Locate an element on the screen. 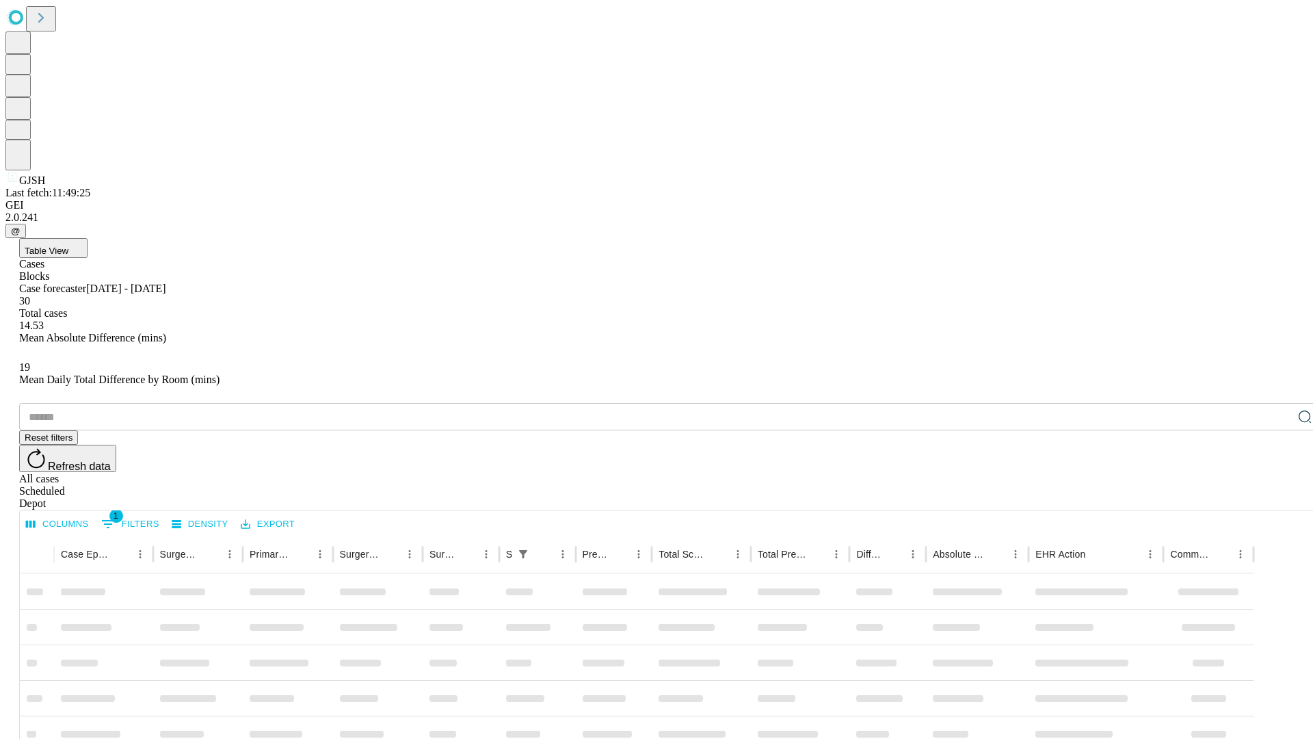 Image resolution: width=1313 pixels, height=739 pixels. div: Scheduled In Room Duration is located at coordinates (509, 554).